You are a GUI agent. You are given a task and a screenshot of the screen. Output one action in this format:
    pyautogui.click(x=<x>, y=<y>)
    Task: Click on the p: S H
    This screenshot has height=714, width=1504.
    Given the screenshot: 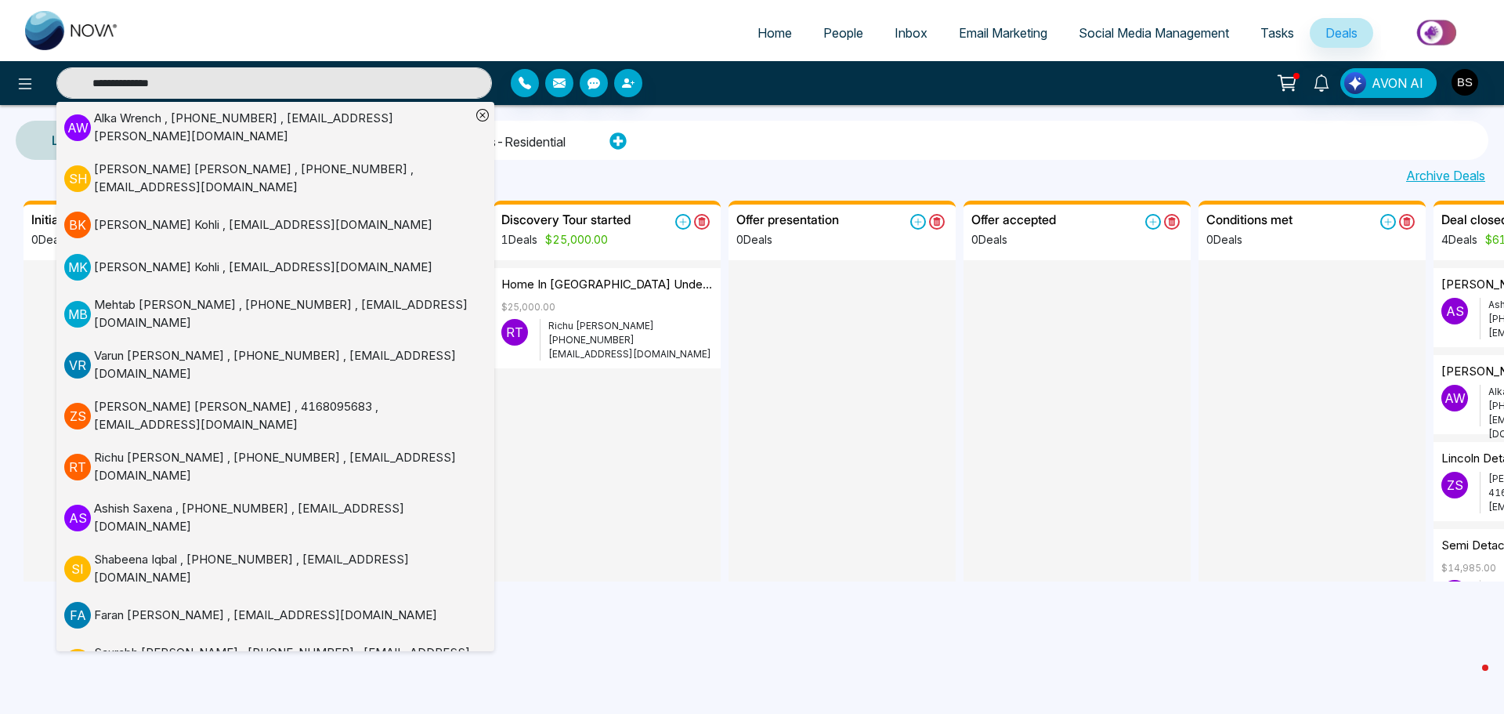 What is the action you would take?
    pyautogui.click(x=78, y=179)
    